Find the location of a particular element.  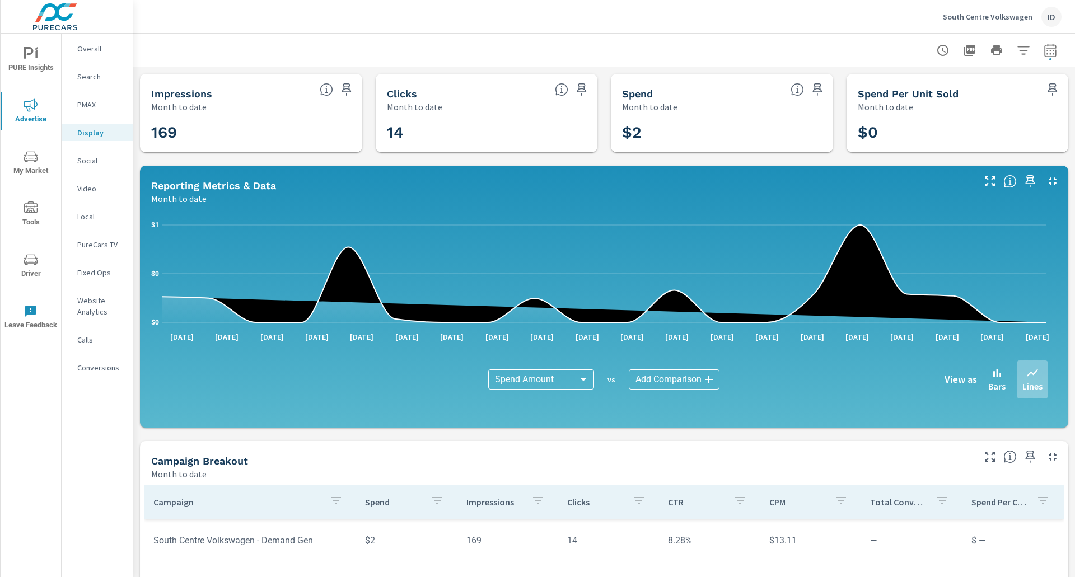

span: The number of times an ad was clicked by a consumer. is located at coordinates (561, 90).